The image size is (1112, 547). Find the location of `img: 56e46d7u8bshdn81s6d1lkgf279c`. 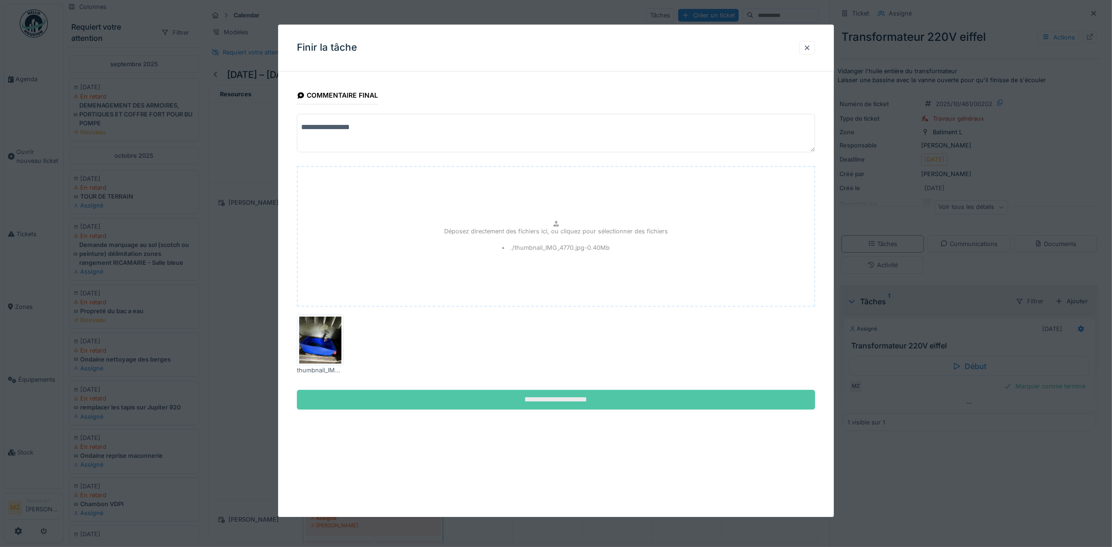

img: 56e46d7u8bshdn81s6d1lkgf279c is located at coordinates (320, 340).